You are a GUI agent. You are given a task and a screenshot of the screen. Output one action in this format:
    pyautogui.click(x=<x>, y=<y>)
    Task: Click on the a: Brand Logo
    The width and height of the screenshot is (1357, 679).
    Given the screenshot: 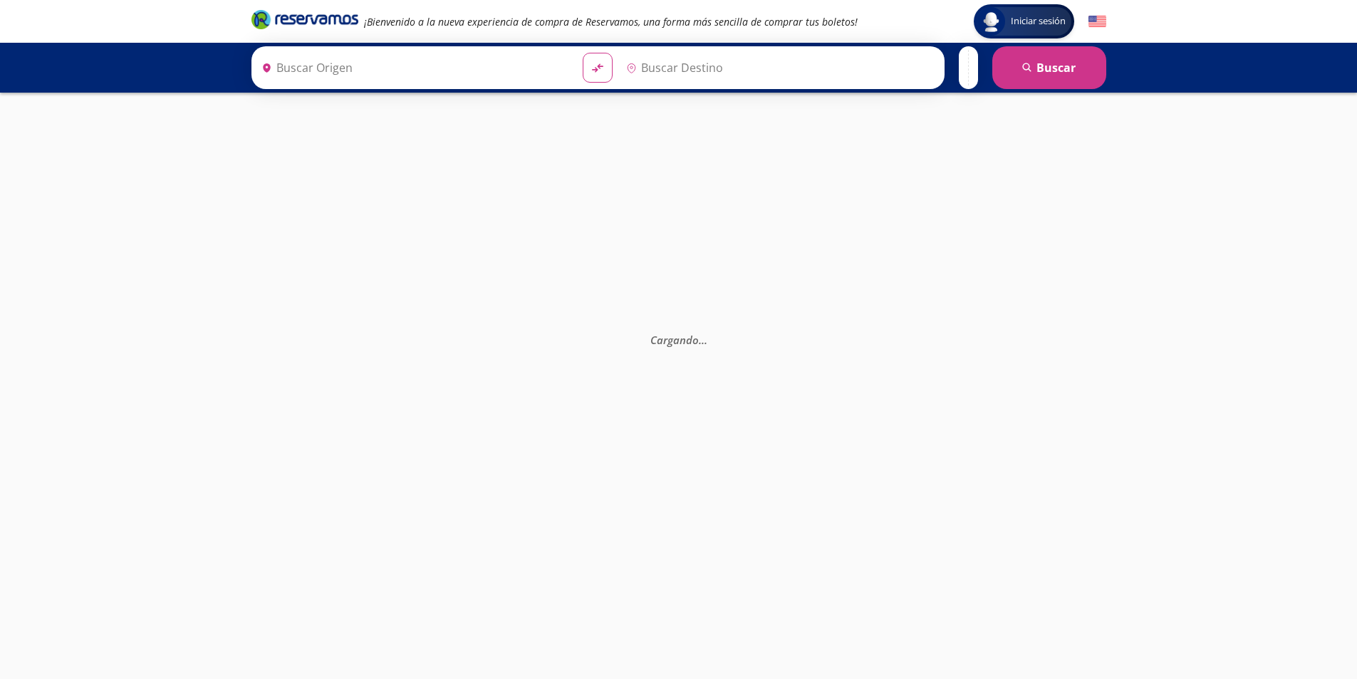 What is the action you would take?
    pyautogui.click(x=305, y=21)
    